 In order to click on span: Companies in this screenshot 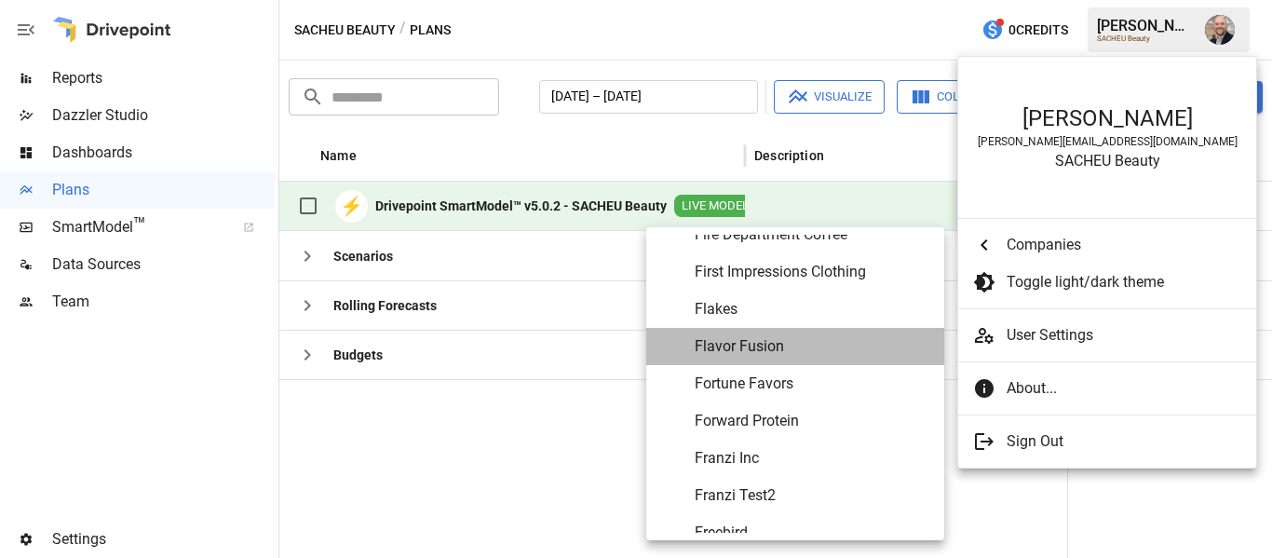, I will do `click(1124, 245)`.